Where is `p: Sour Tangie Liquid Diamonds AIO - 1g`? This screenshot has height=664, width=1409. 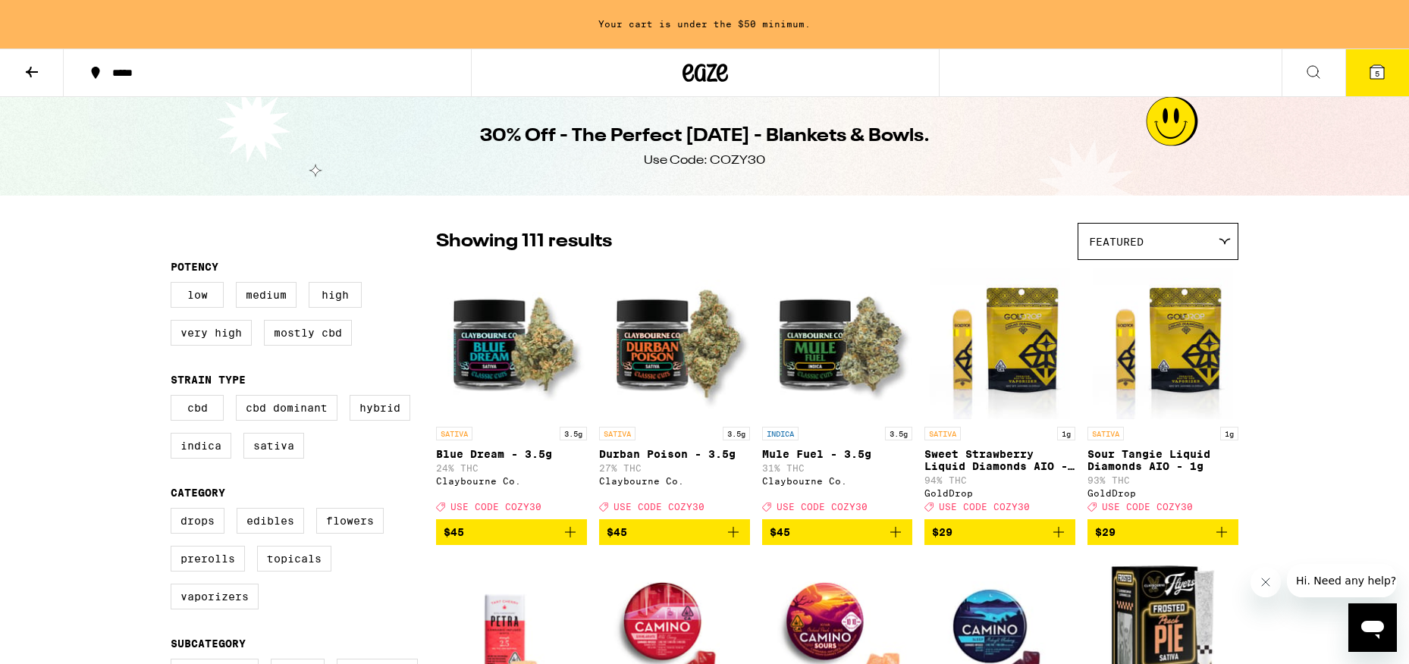 p: Sour Tangie Liquid Diamonds AIO - 1g is located at coordinates (1162, 460).